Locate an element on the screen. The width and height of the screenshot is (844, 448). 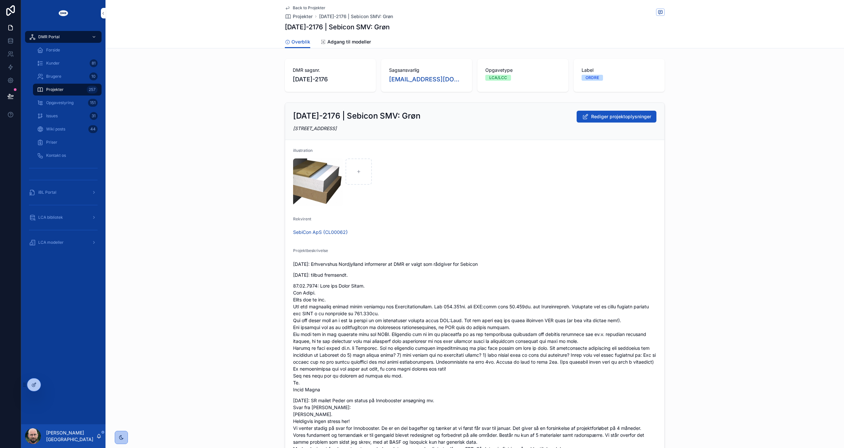
span: Projektbeskrivelse is located at coordinates (311, 251).